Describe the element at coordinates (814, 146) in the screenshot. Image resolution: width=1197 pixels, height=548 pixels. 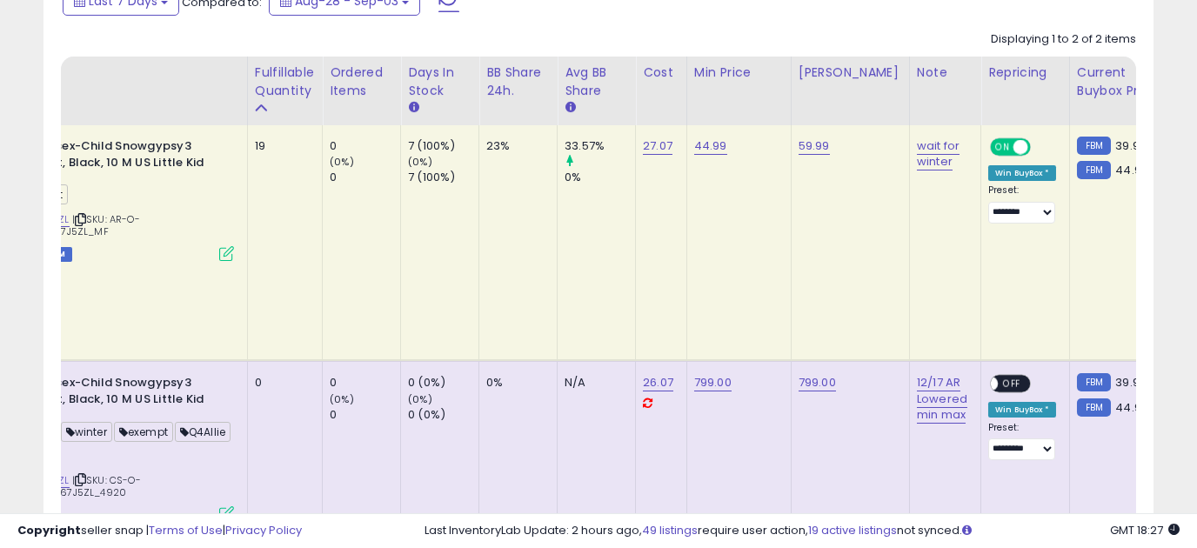
I see `a: 59.99` at that location.